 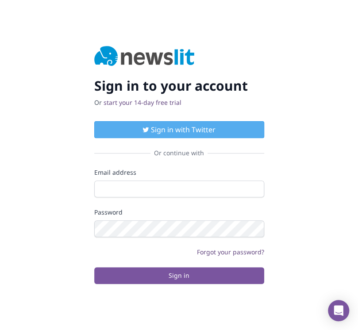 What do you see at coordinates (179, 103) in the screenshot?
I see `p: Or` at bounding box center [179, 103].